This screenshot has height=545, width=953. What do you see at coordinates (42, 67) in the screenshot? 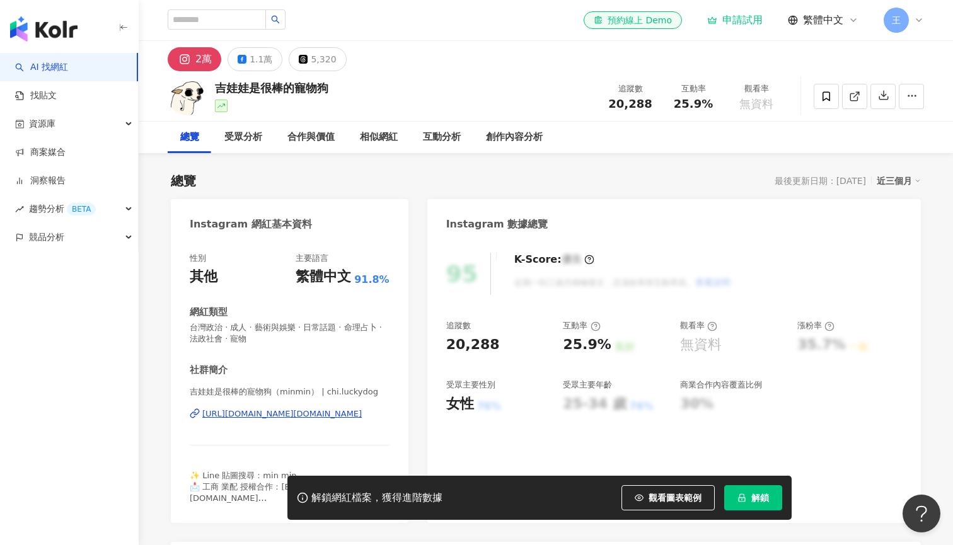
I see `a: searchAI 找網紅` at bounding box center [42, 67].